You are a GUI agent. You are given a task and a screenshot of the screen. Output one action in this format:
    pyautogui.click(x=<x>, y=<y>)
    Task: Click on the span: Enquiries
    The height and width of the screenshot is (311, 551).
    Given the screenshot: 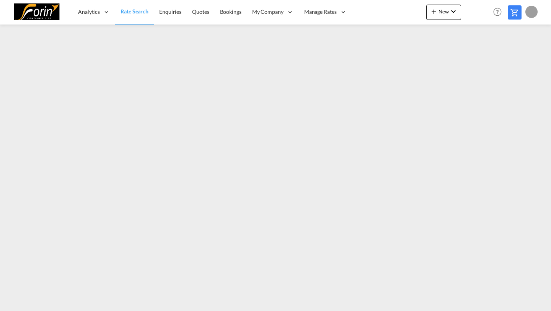 What is the action you would take?
    pyautogui.click(x=170, y=11)
    